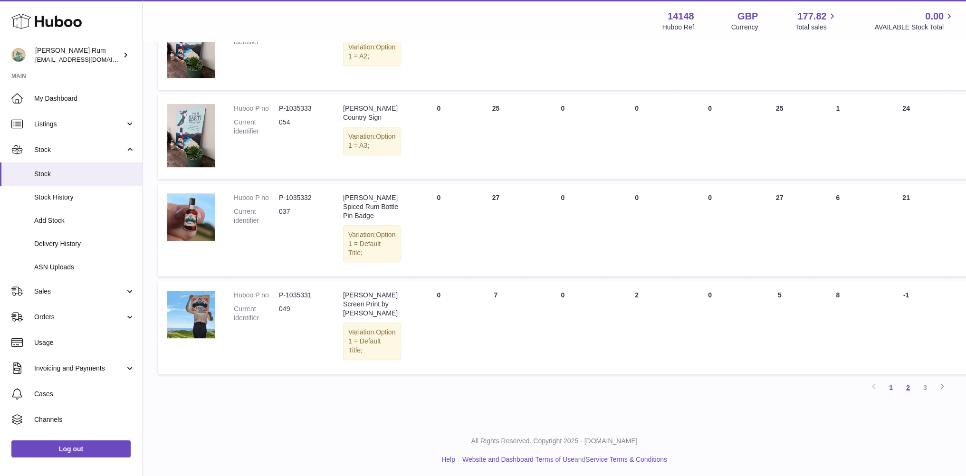 Image resolution: width=966 pixels, height=476 pixels. Describe the element at coordinates (519, 460) in the screenshot. I see `a: Website and Dashboard Terms of Use` at that location.